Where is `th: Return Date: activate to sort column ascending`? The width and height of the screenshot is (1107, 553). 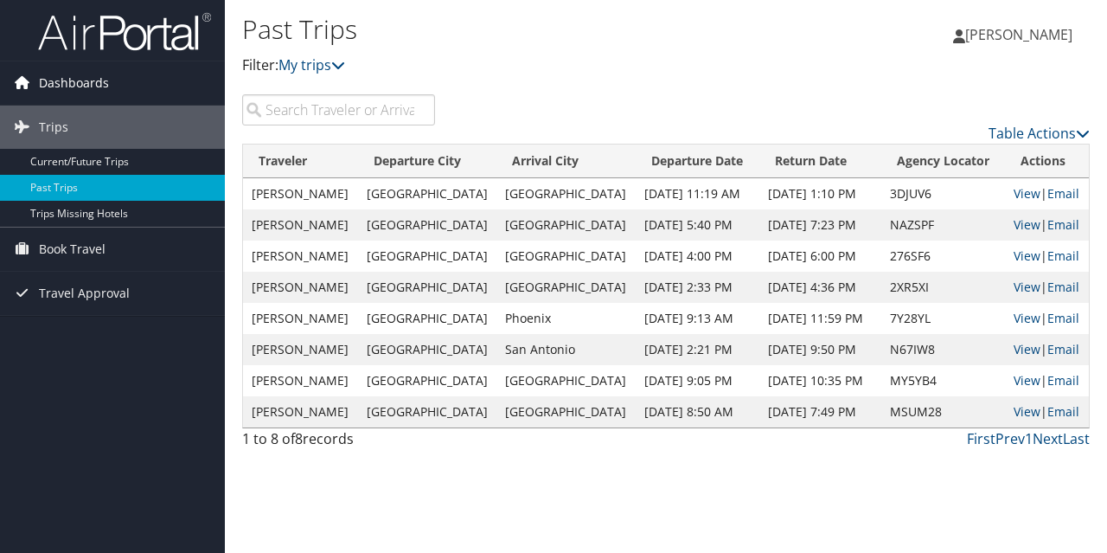 th: Return Date: activate to sort column ascending is located at coordinates (820, 161).